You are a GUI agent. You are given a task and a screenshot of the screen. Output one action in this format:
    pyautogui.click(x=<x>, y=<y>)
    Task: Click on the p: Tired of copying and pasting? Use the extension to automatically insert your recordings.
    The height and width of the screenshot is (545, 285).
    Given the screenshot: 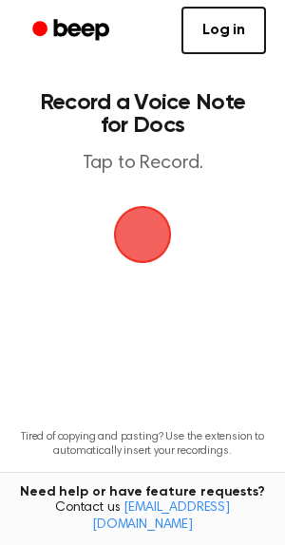 What is the action you would take?
    pyautogui.click(x=142, y=444)
    